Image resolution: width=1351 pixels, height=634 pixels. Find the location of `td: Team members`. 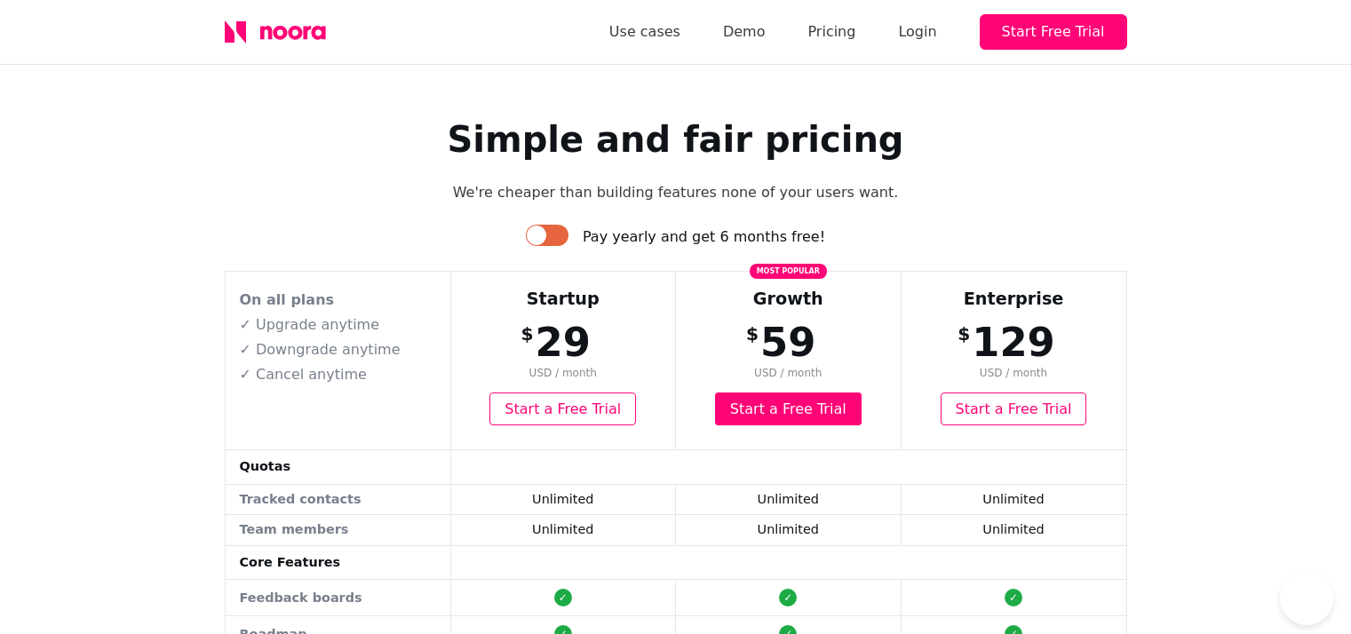

td: Team members is located at coordinates (338, 530).